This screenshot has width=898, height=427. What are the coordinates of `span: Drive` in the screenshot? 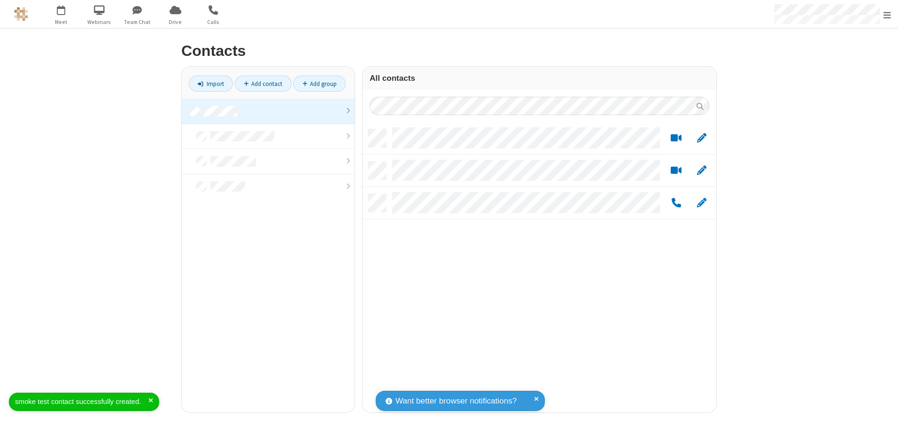 It's located at (175, 22).